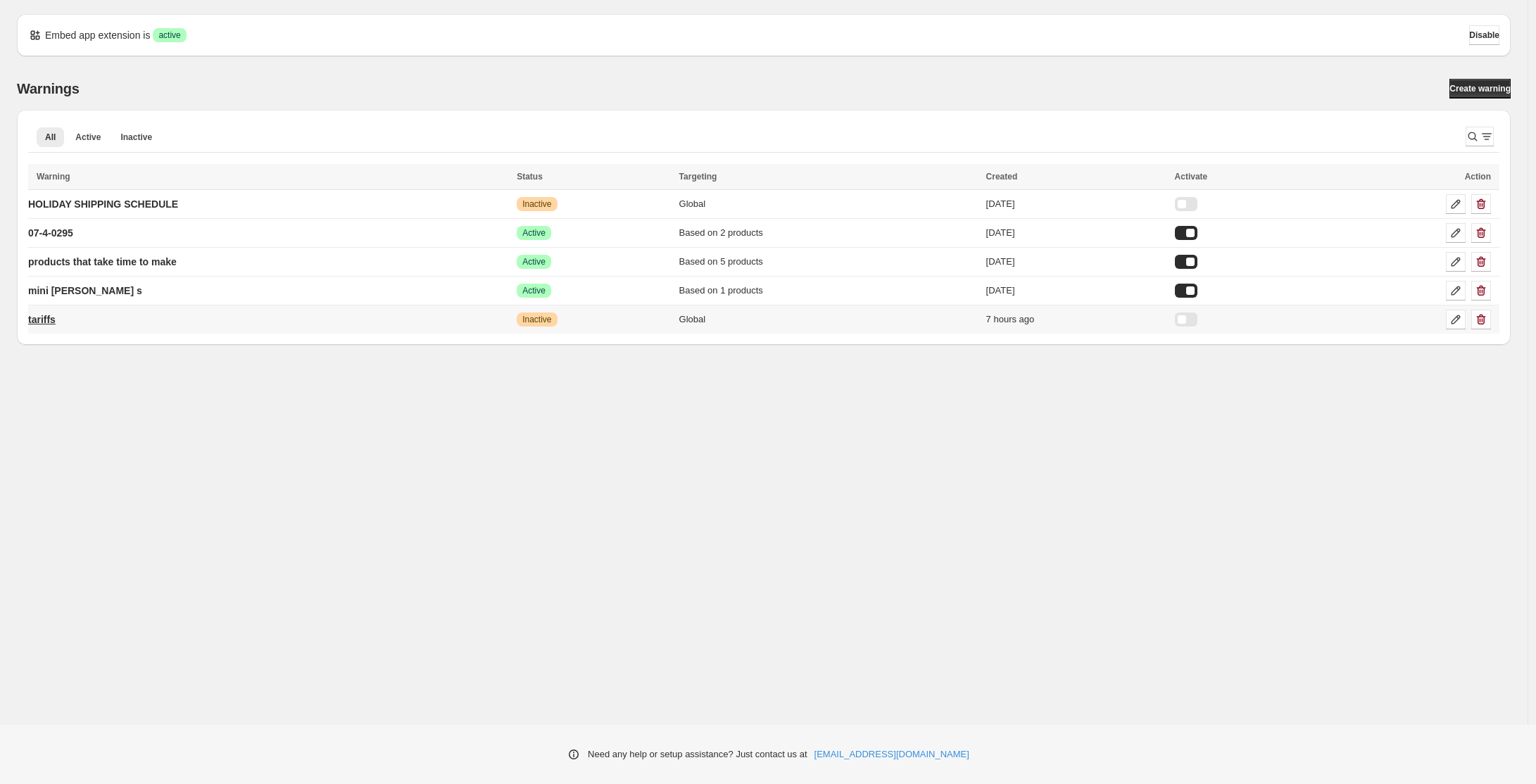  I want to click on span: All, so click(50, 138).